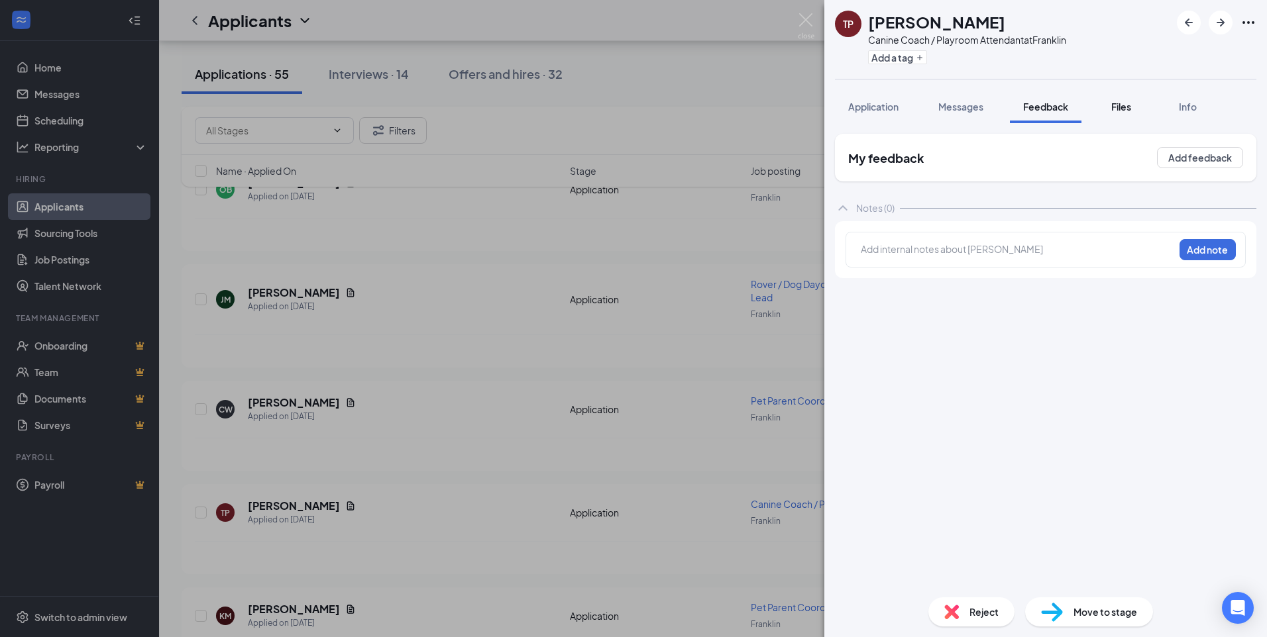 Image resolution: width=1267 pixels, height=637 pixels. What do you see at coordinates (967, 40) in the screenshot?
I see `div: Canine Coach / Playroom Attendant at Franklin` at bounding box center [967, 40].